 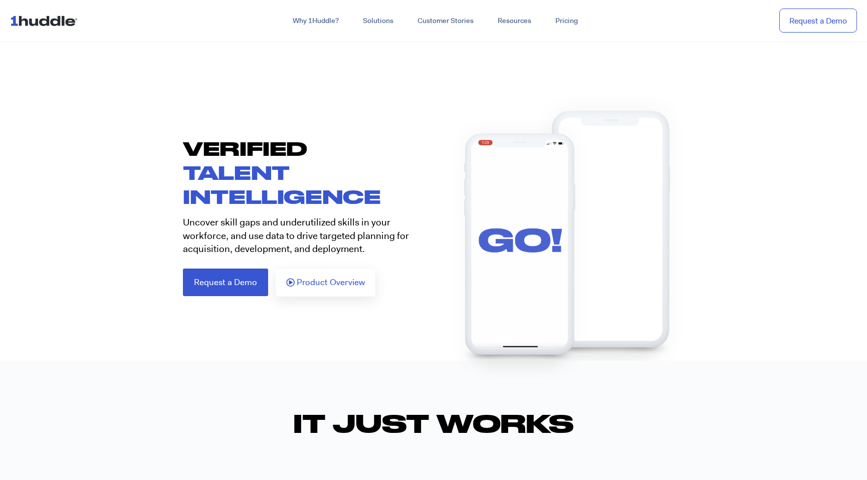 What do you see at coordinates (566, 21) in the screenshot?
I see `a: Pricing` at bounding box center [566, 21].